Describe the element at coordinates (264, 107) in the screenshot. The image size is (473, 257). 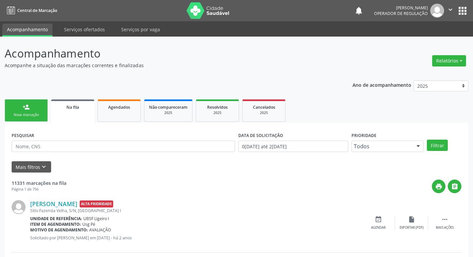
I see `span: Cancelados` at that location.